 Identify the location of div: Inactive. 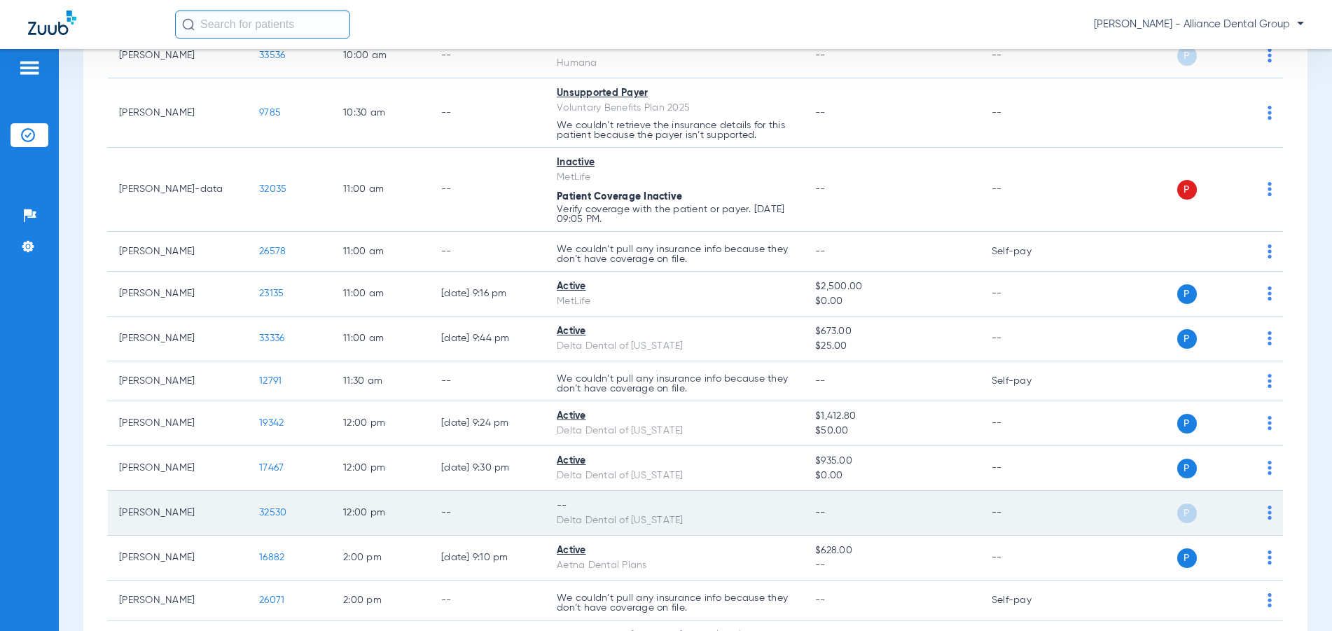
(675, 163).